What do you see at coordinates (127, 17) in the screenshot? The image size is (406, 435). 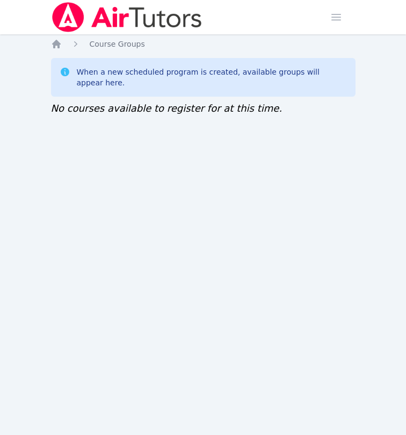 I see `img: Air Tutors` at bounding box center [127, 17].